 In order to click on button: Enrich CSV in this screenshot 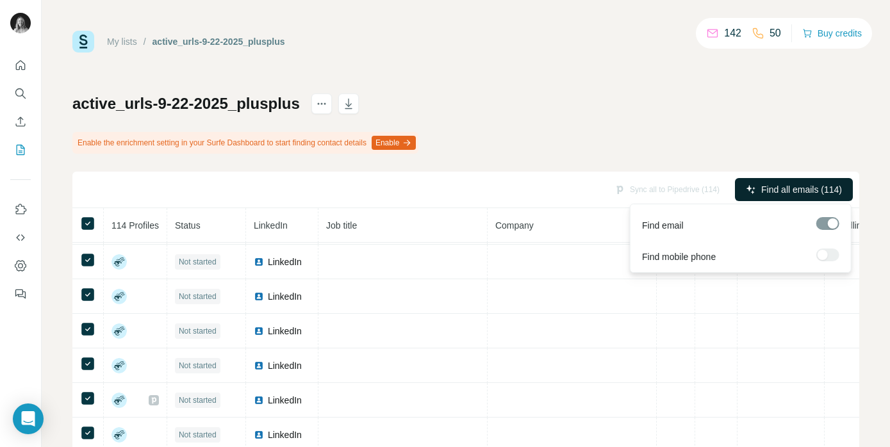, I will do `click(21, 122)`.